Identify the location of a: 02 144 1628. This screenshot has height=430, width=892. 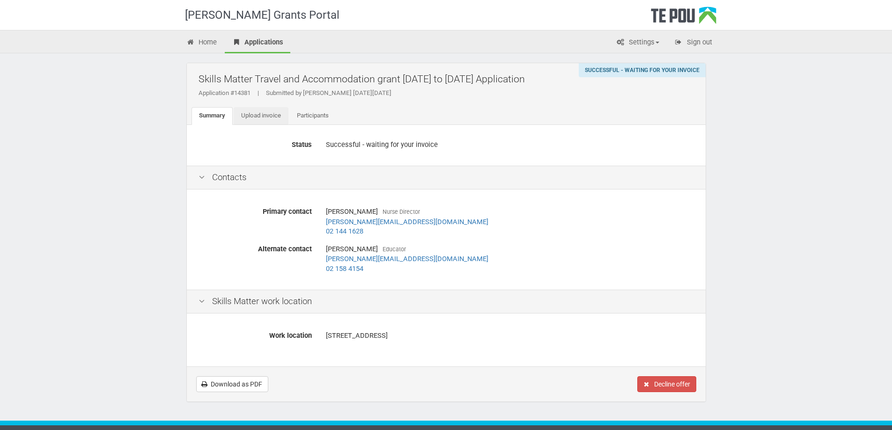
(345, 231).